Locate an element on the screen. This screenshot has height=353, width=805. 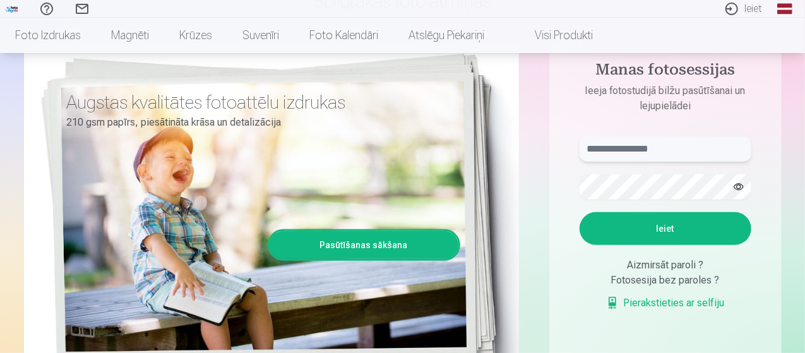
h4: Manas fotosessijas is located at coordinates (665, 72).